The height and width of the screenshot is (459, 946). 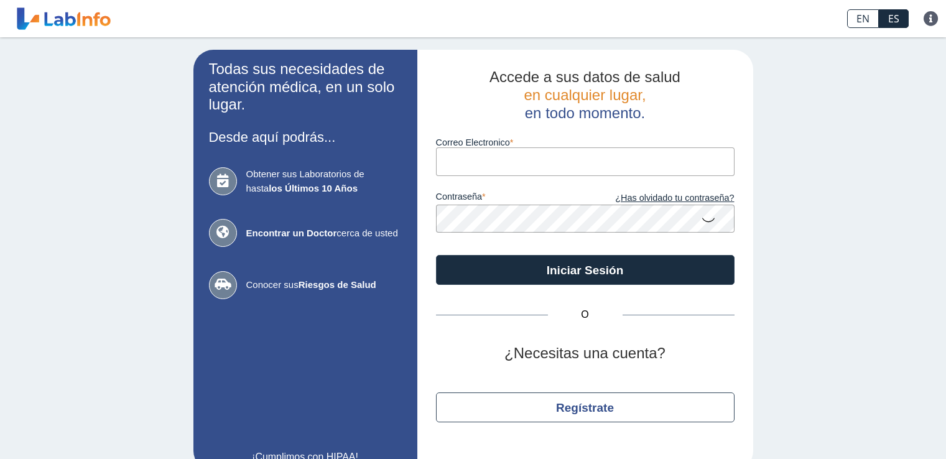 What do you see at coordinates (585, 270) in the screenshot?
I see `button: Iniciar Sesión` at bounding box center [585, 270].